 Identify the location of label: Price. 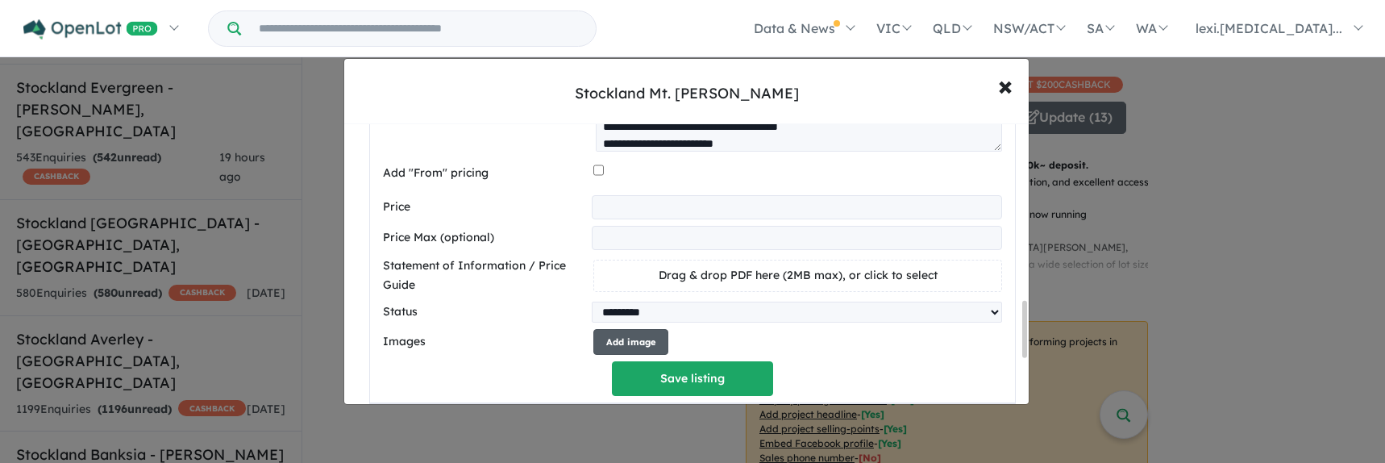
(484, 207).